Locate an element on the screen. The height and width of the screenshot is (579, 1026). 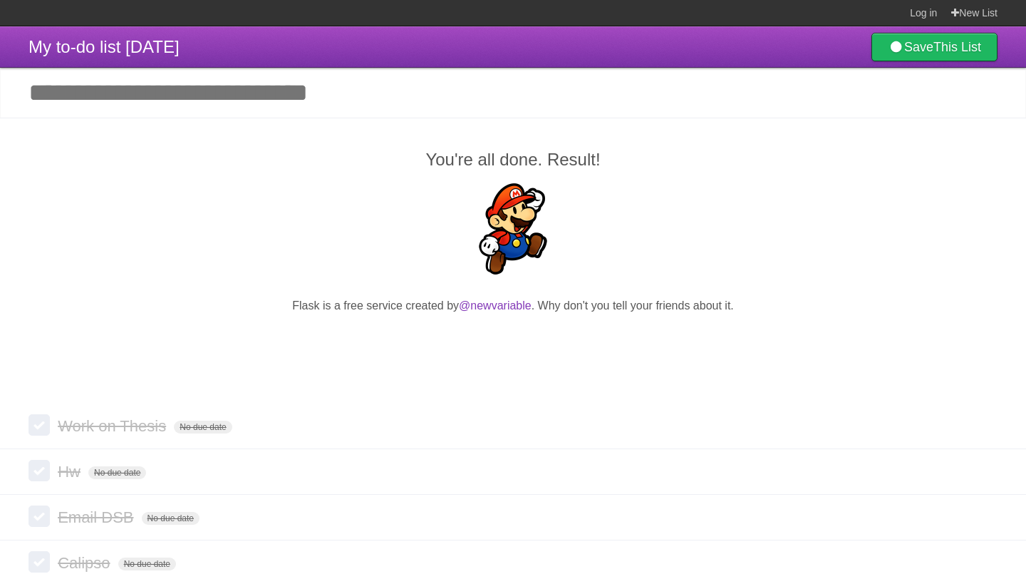
h2: You're all done. Result! is located at coordinates (513, 160).